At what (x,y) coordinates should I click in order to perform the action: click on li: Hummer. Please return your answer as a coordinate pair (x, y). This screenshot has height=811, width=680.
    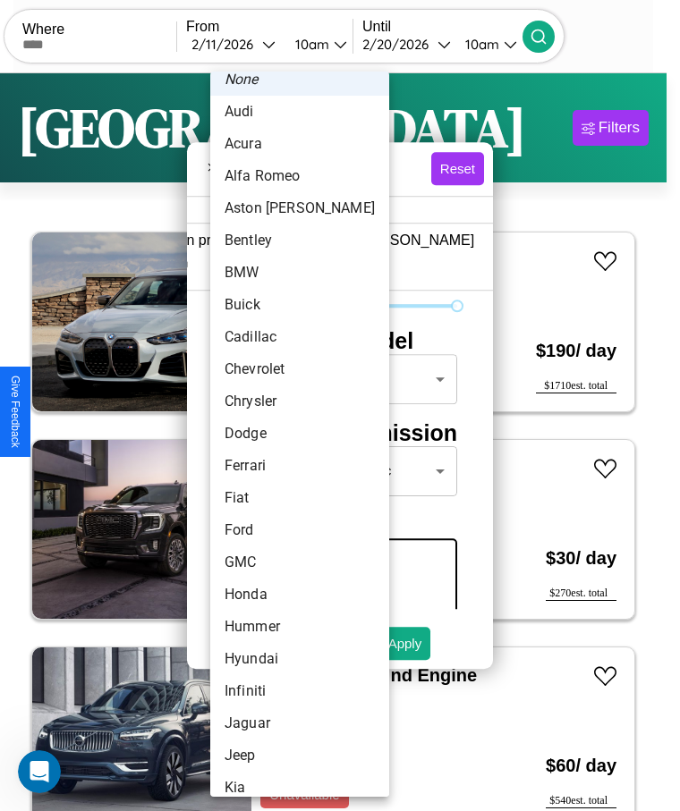
    Looking at the image, I should click on (300, 627).